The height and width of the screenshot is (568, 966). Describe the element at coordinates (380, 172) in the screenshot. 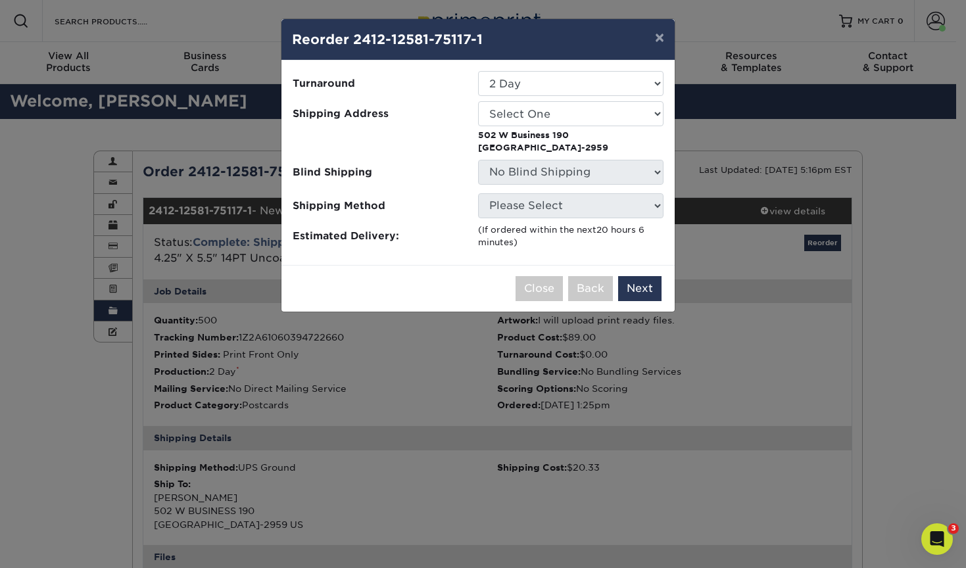

I see `span: Blind Shipping` at that location.